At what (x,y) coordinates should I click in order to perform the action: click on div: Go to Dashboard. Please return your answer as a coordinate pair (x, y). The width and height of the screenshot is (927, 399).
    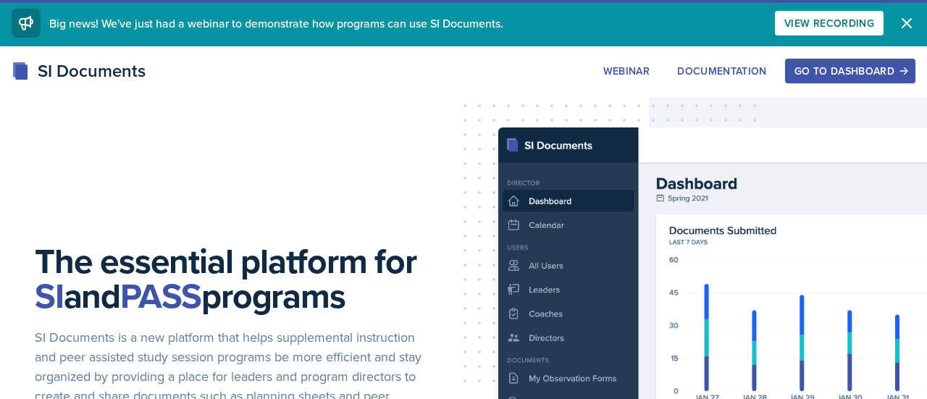
    Looking at the image, I should click on (850, 71).